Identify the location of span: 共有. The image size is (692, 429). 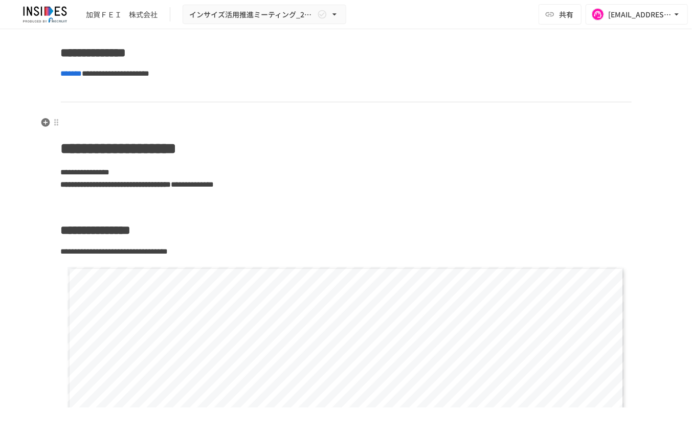
(566, 14).